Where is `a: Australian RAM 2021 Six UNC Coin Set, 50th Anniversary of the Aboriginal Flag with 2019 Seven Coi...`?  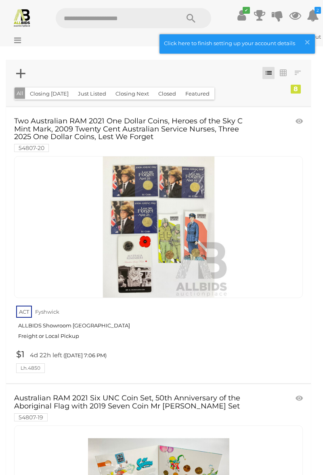 a: Australian RAM 2021 Six UNC Coin Set, 50th Anniversary of the Aboriginal Flag with 2019 Seven Coi... is located at coordinates (135, 407).